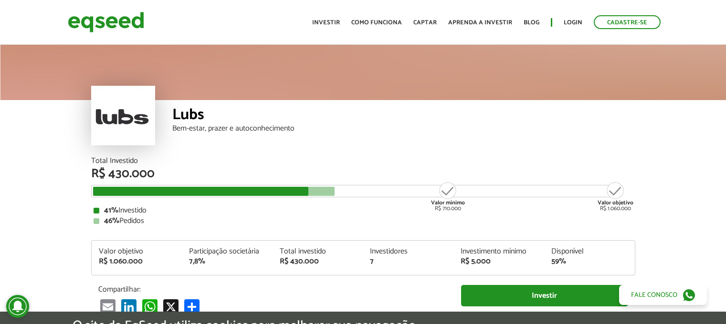  Describe the element at coordinates (572, 22) in the screenshot. I see `a: Login` at that location.